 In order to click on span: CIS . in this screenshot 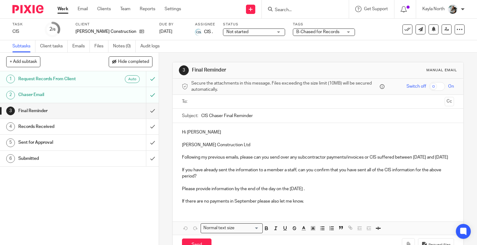, I will do `click(208, 32)`.